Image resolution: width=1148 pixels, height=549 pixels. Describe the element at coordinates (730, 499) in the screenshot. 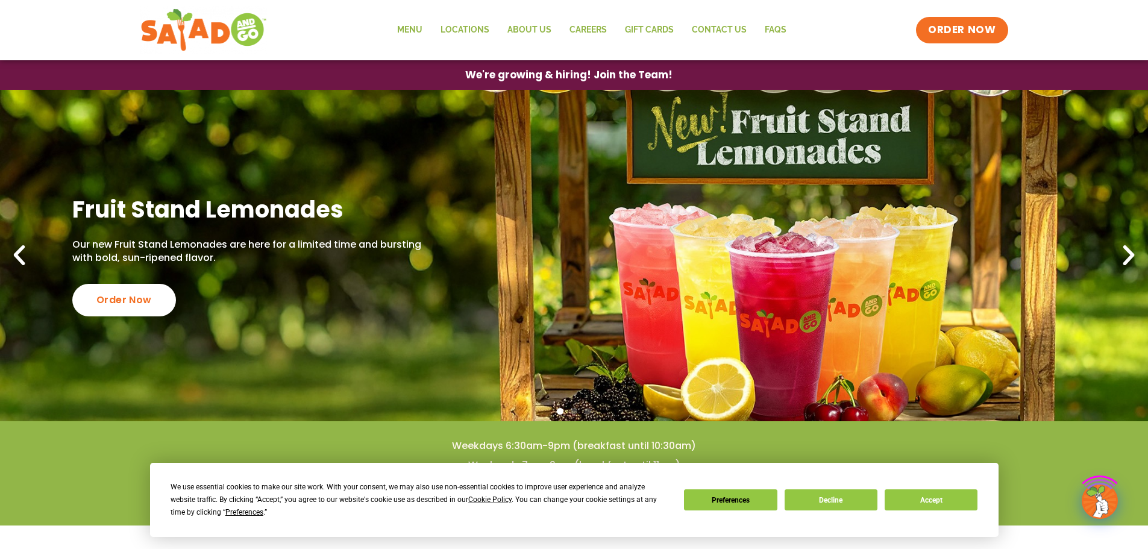

I see `button: Preferences` at that location.